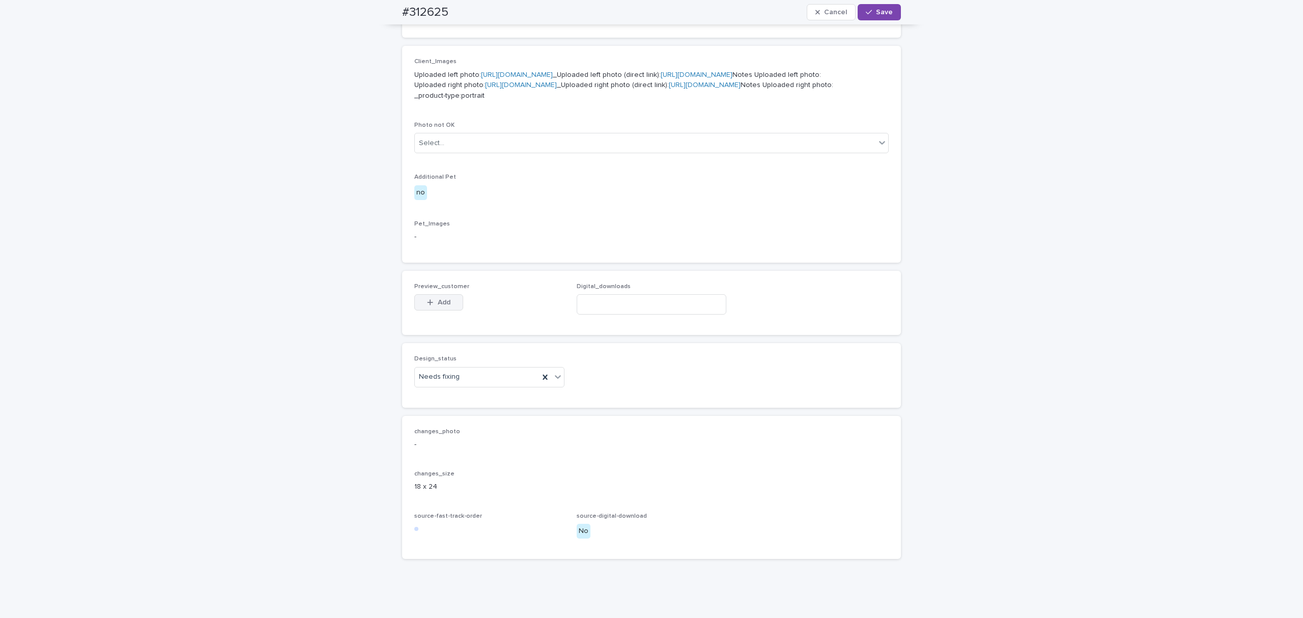 The width and height of the screenshot is (1303, 618). I want to click on button: Save, so click(879, 12).